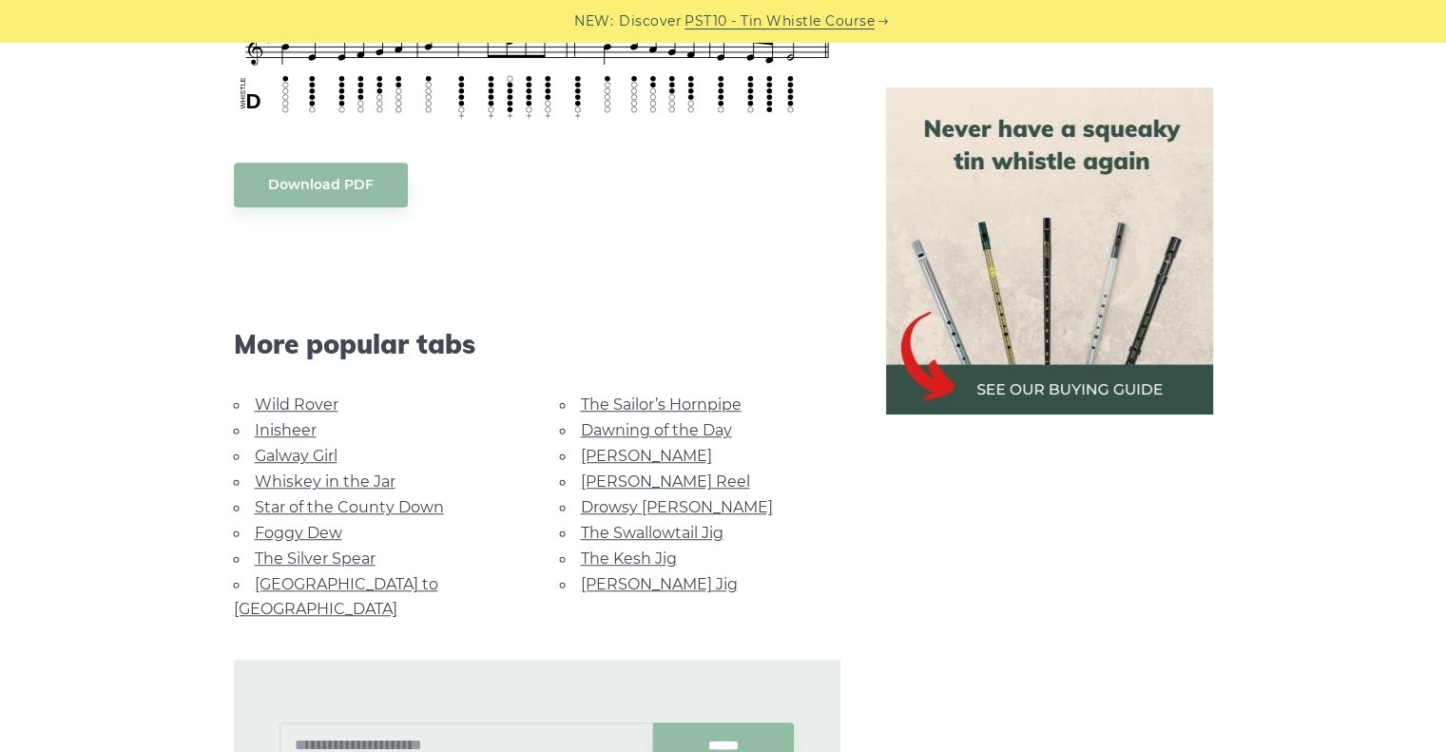  I want to click on a: Inisheer, so click(285, 430).